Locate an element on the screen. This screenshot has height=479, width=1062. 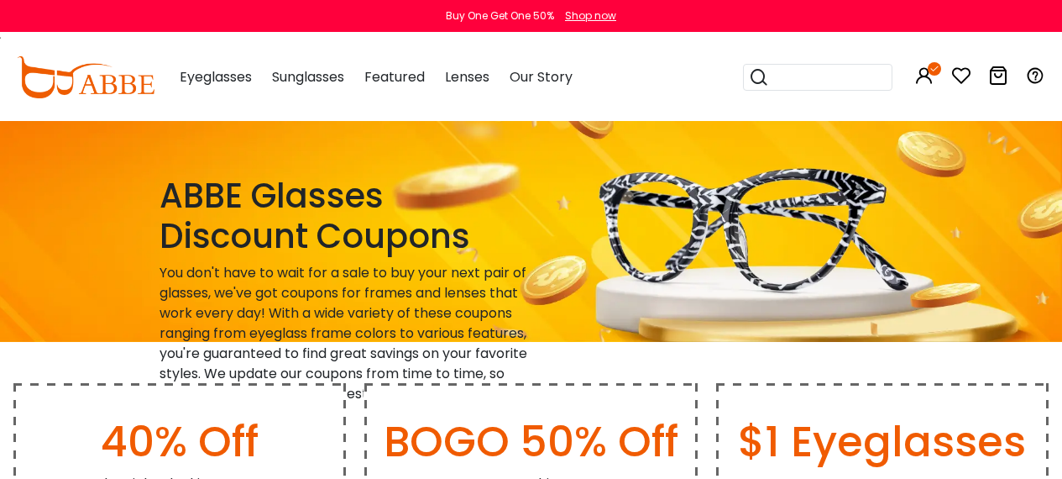
h4: 40% Off is located at coordinates (180, 442).